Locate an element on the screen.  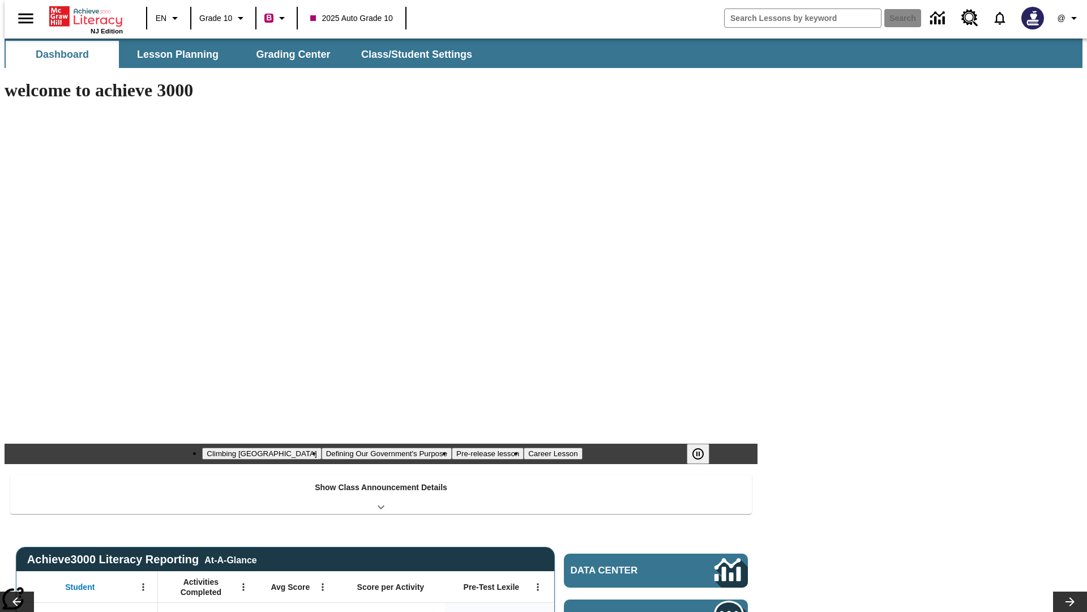
span: Avg Score is located at coordinates (290, 587).